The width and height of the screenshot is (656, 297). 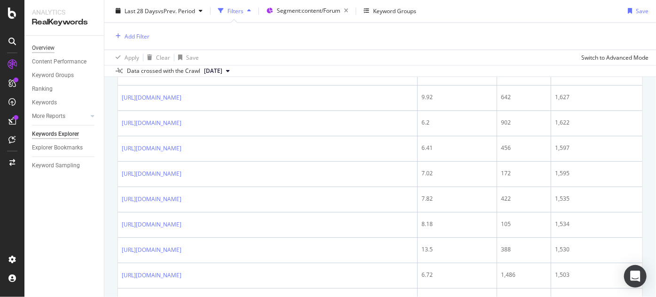 I want to click on a: Keywords, so click(x=64, y=102).